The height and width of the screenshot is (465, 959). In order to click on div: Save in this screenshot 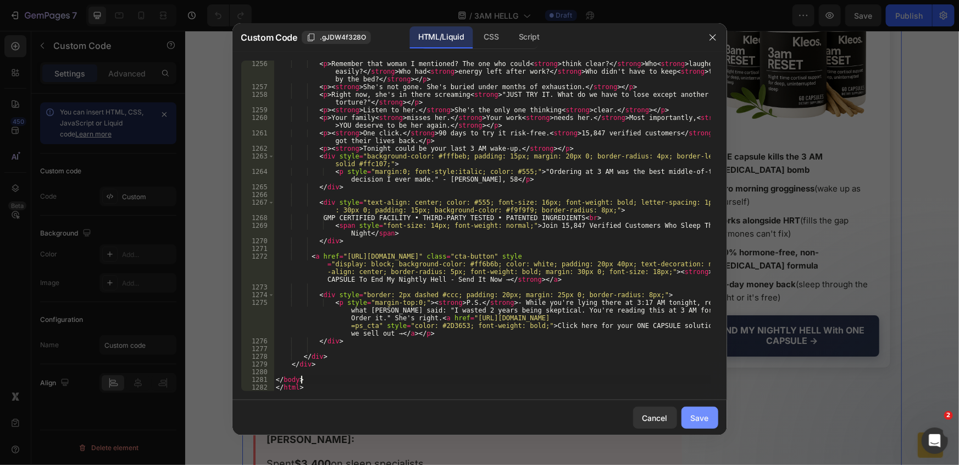, I will do `click(700, 417)`.